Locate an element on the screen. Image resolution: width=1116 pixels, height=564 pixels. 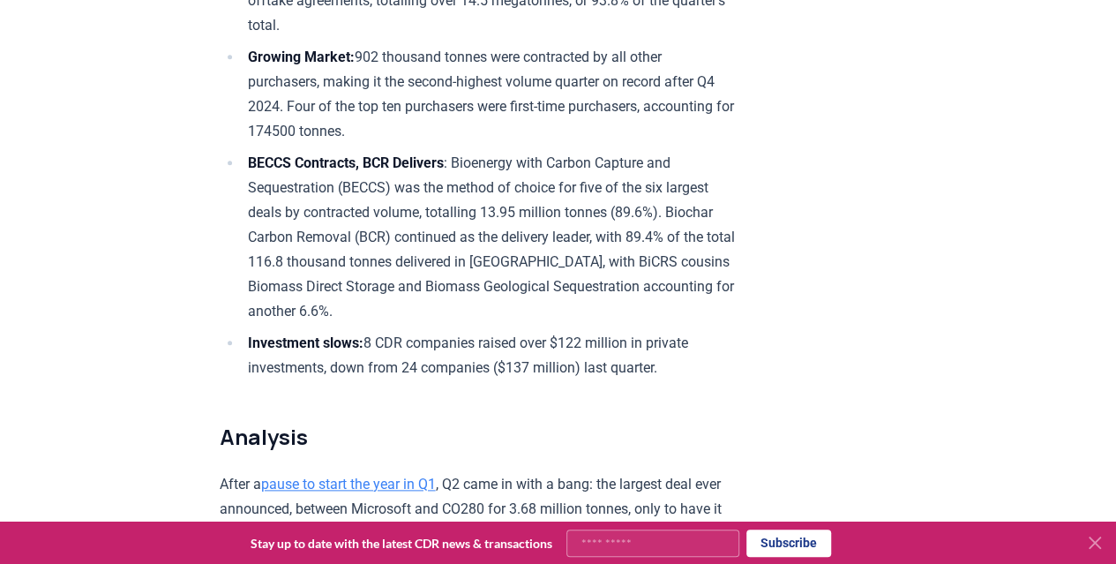
a: pause to start the year in Q1 is located at coordinates (349, 484).